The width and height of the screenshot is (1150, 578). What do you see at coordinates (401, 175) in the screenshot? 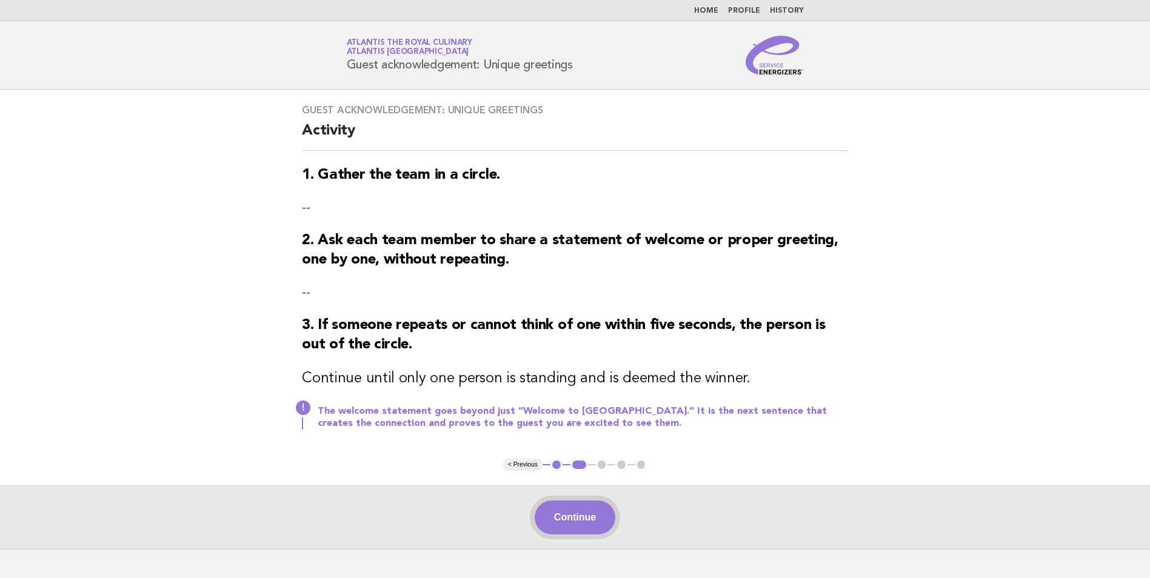
I see `strong: 1. Gather the team in a circle.` at bounding box center [401, 175].